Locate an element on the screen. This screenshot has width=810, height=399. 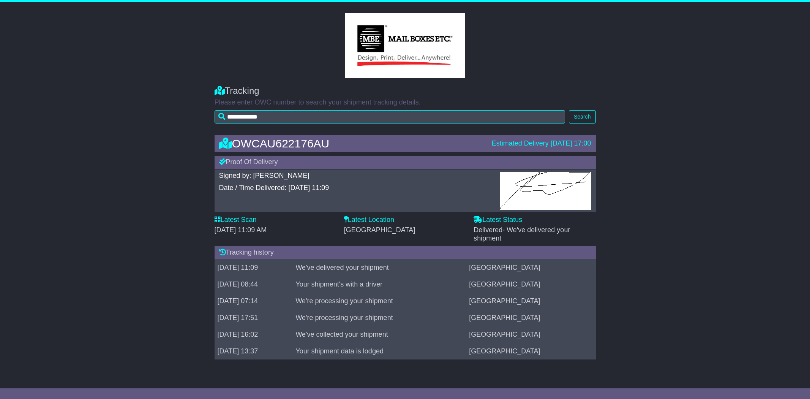
p: Please enter OWC number to search your shipment tracking details. is located at coordinates (405, 103).